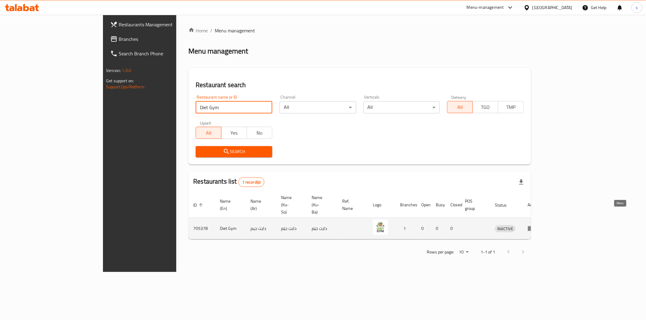 The width and height of the screenshot is (646, 320). Describe the element at coordinates (158, 54) in the screenshot. I see `a: Search Branch Phone` at that location.